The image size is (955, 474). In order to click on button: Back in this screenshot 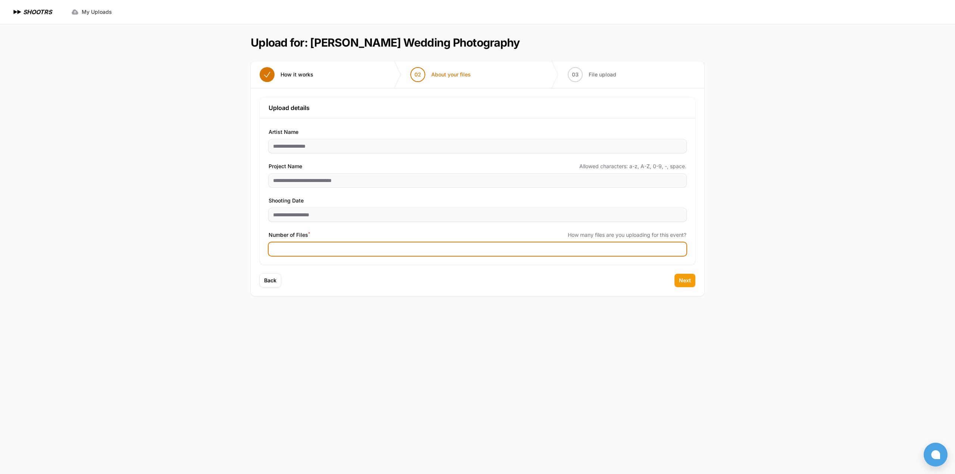, I will do `click(270, 280)`.